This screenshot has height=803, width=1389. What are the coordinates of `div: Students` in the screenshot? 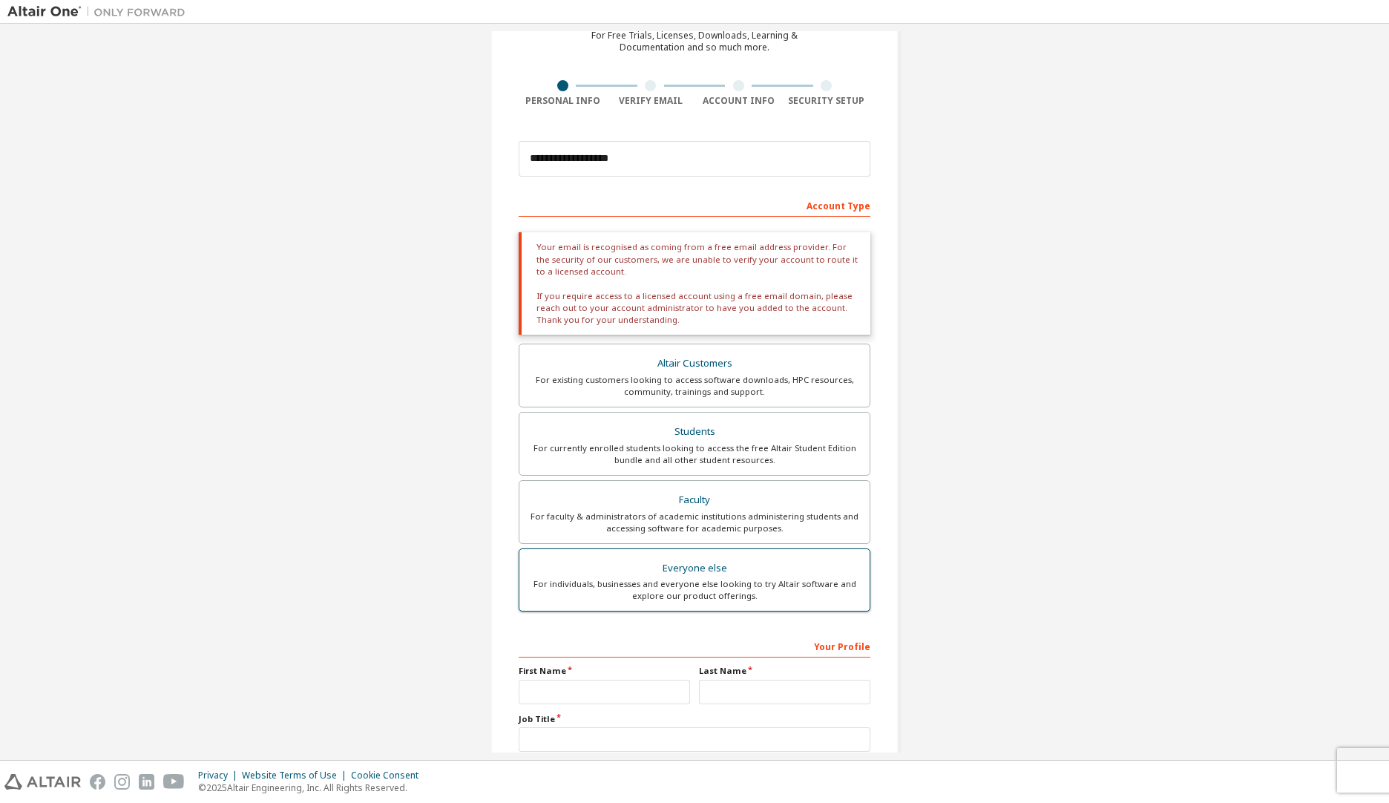 It's located at (695, 432).